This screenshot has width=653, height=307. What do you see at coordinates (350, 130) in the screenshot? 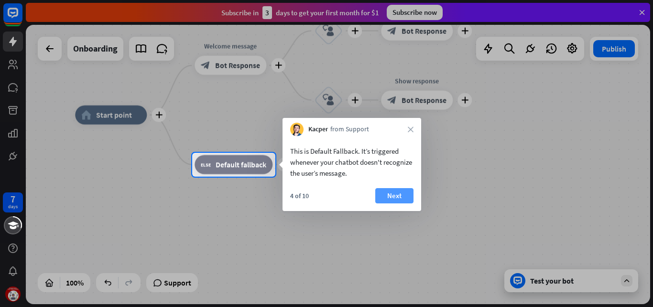
I see `span: from Support` at bounding box center [350, 130].